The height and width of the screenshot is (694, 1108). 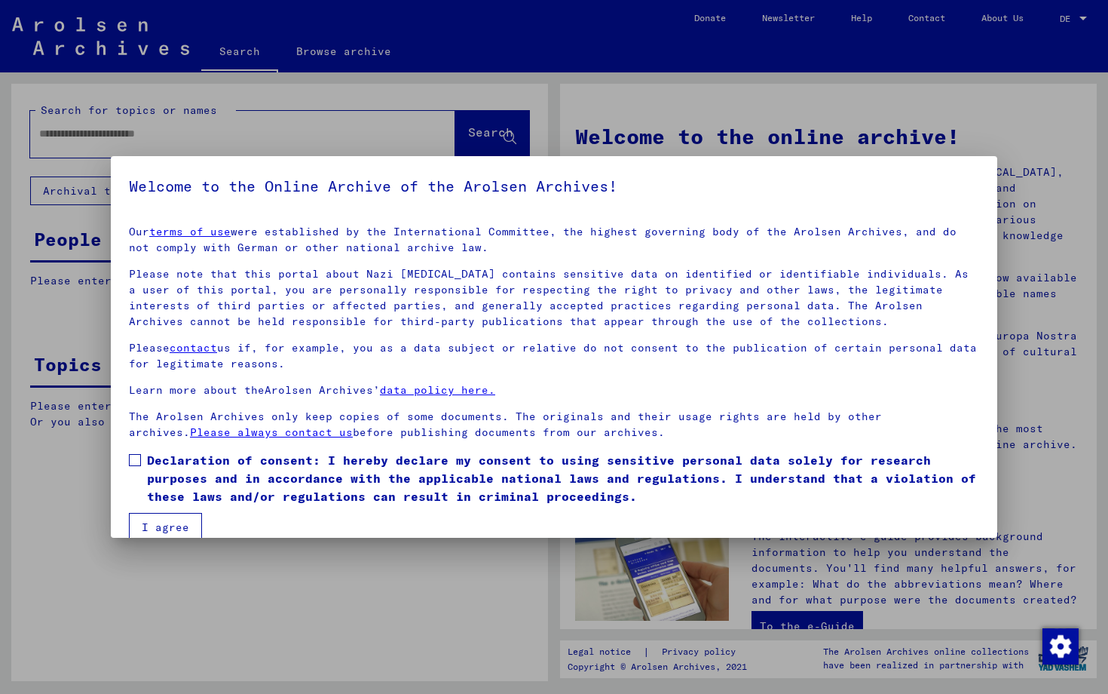 What do you see at coordinates (1061, 646) in the screenshot?
I see `img: Change consent` at bounding box center [1061, 646].